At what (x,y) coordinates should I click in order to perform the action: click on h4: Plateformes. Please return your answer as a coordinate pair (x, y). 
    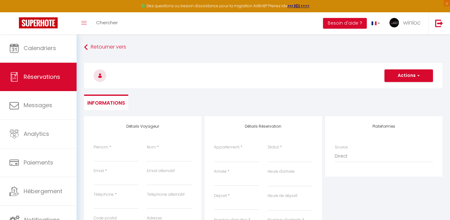
    Looking at the image, I should click on (384, 126).